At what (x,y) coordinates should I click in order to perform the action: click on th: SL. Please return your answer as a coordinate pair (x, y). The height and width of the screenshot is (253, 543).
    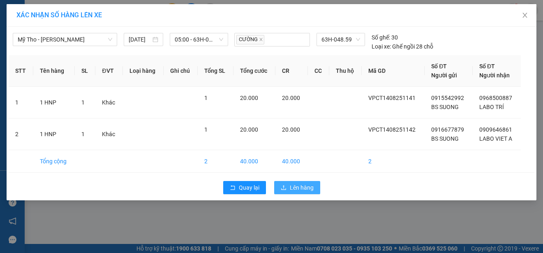
    Looking at the image, I should click on (85, 71).